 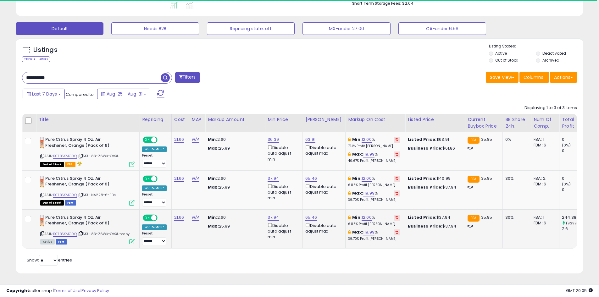 What do you see at coordinates (124, 94) in the screenshot?
I see `button: Aug-25 - Aug-31` at bounding box center [124, 94].